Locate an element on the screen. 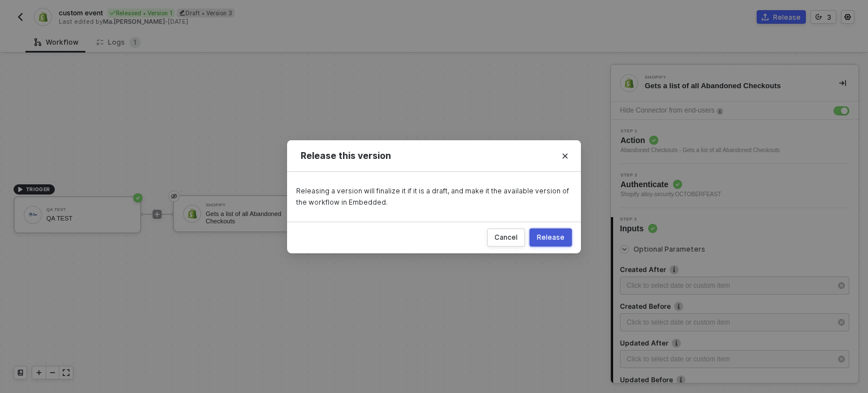  div: Release this version is located at coordinates (434, 155).